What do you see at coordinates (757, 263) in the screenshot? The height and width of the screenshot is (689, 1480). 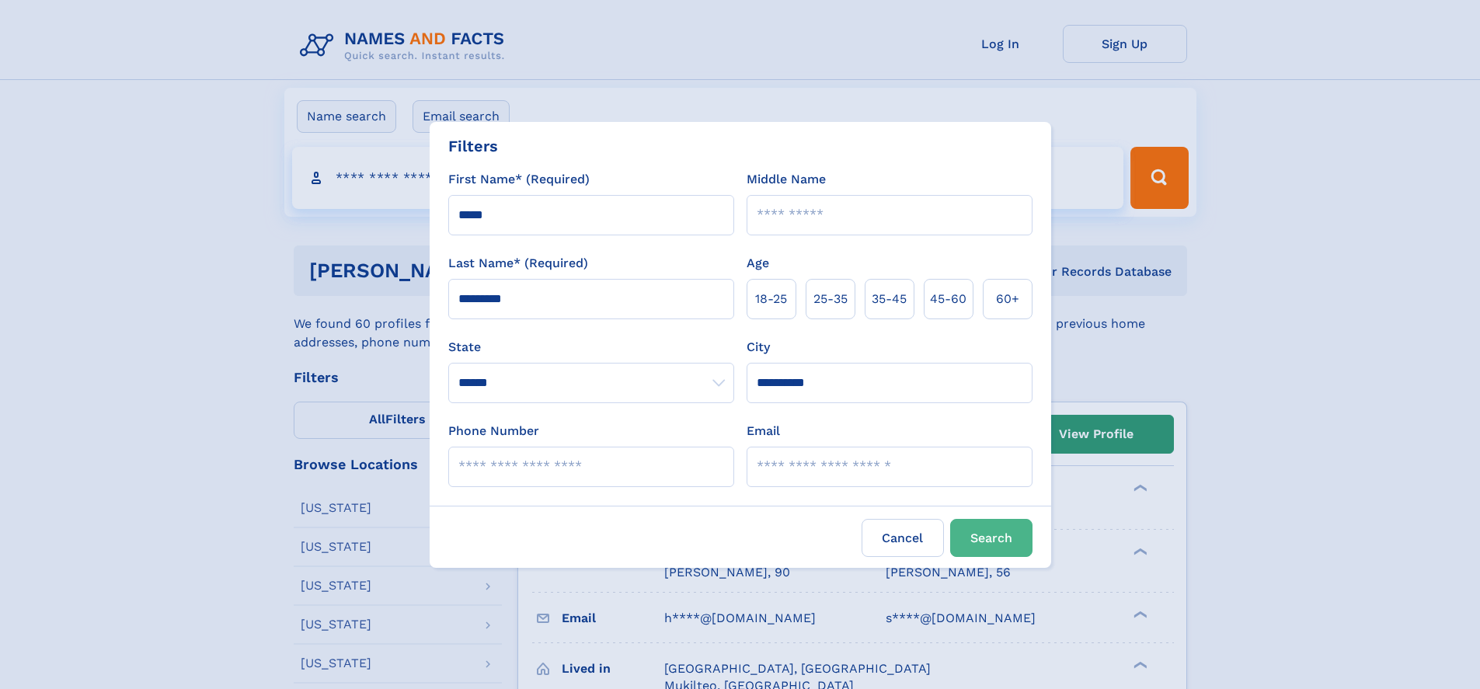 I see `label: Age` at bounding box center [757, 263].